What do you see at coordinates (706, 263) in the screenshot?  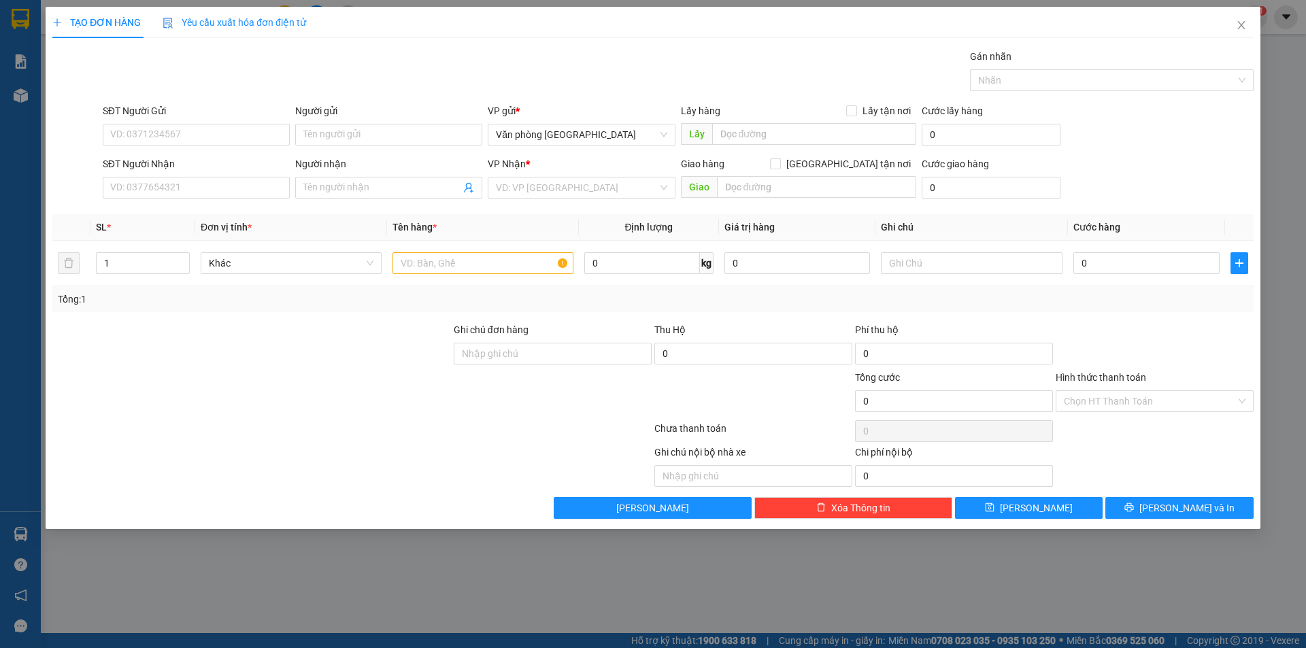 I see `span: kg` at bounding box center [706, 263].